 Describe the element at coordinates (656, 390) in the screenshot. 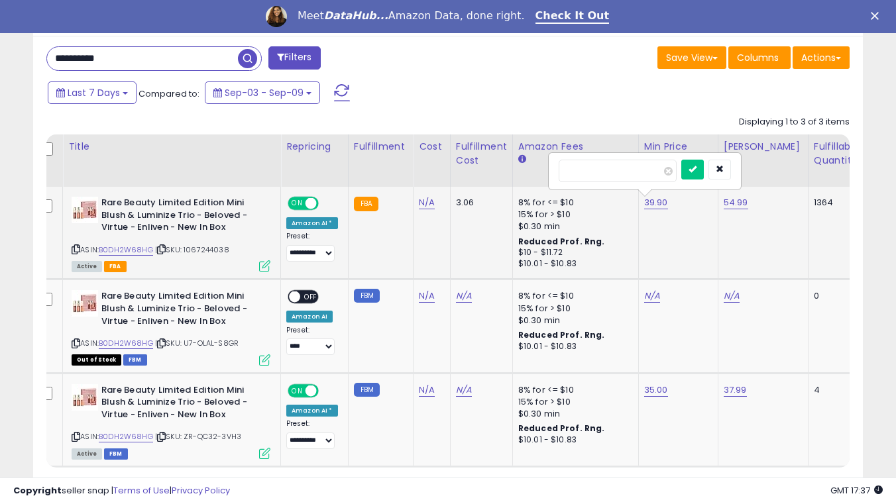

I see `a: 35.00` at that location.